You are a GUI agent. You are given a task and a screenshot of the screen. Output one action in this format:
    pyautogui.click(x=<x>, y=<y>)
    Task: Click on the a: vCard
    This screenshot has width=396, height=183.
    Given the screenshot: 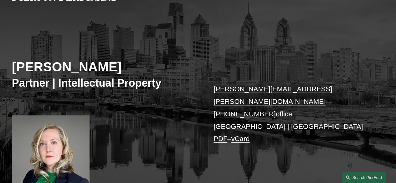 What is the action you would take?
    pyautogui.click(x=240, y=139)
    